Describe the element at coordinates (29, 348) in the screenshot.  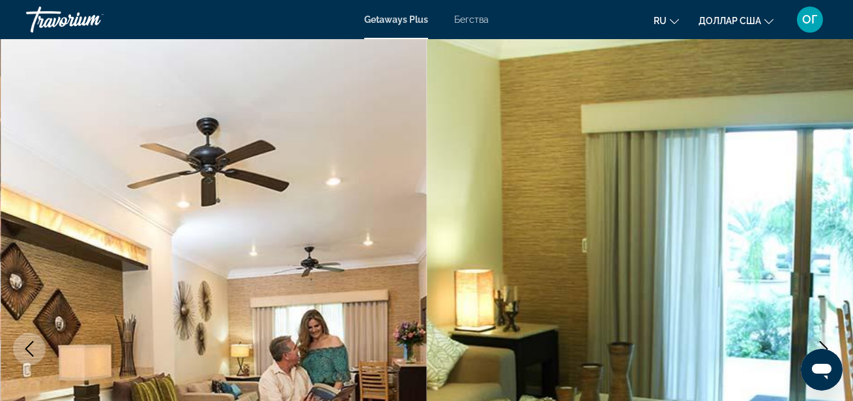
I see `button: Previous image` at that location.